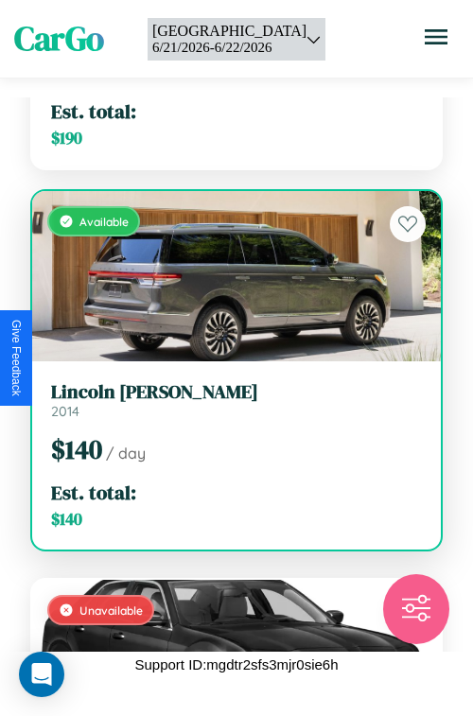 The image size is (473, 716). I want to click on div: Open Intercom Messenger, so click(42, 675).